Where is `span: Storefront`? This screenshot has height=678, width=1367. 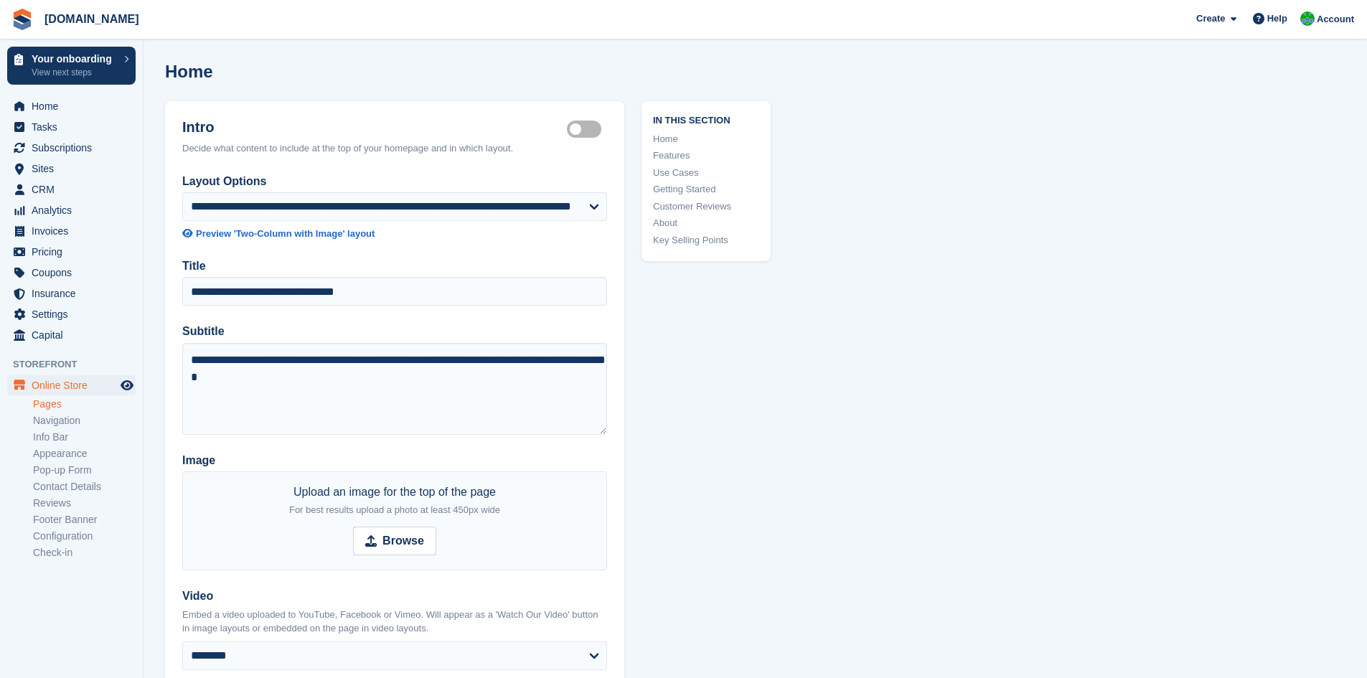 span: Storefront is located at coordinates (78, 365).